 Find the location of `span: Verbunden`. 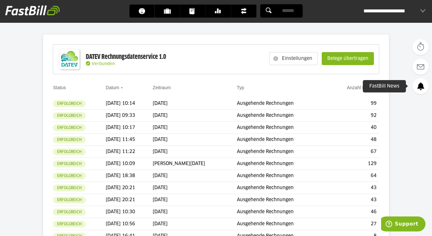

span: Verbunden is located at coordinates (103, 64).